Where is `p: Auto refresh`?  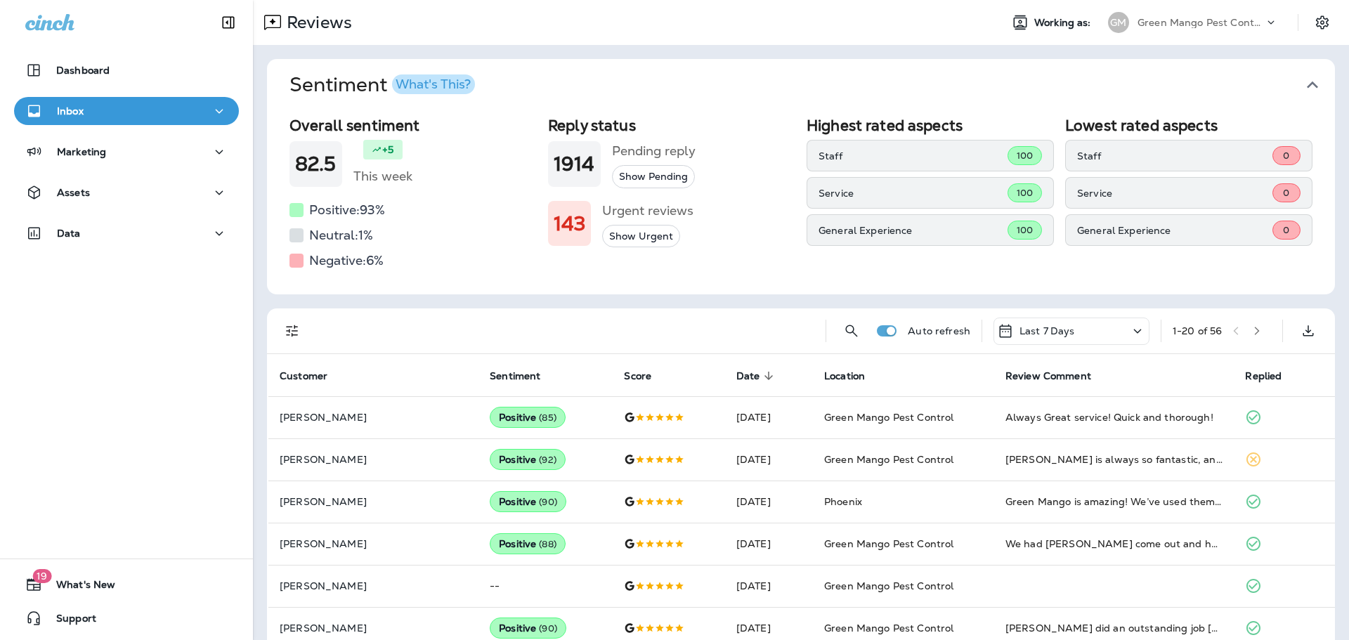 p: Auto refresh is located at coordinates (938, 331).